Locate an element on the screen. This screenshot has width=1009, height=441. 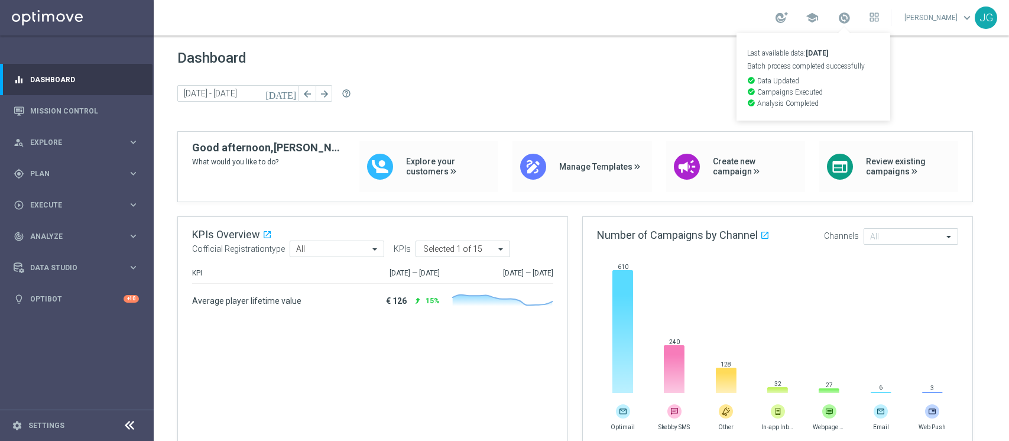
p: Last available data: is located at coordinates (813, 53).